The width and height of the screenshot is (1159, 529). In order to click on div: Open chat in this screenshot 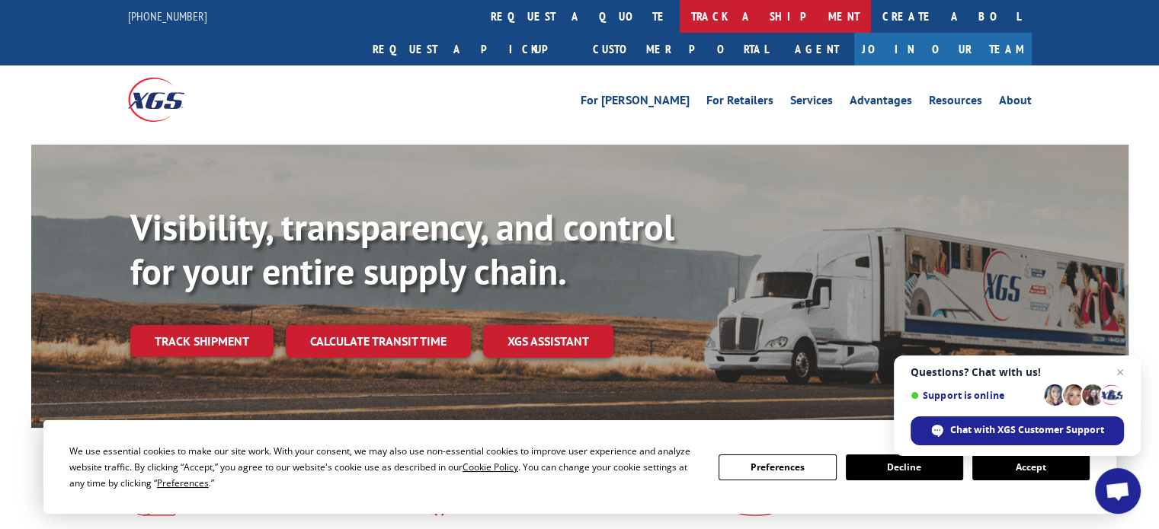, I will do `click(1117, 491)`.